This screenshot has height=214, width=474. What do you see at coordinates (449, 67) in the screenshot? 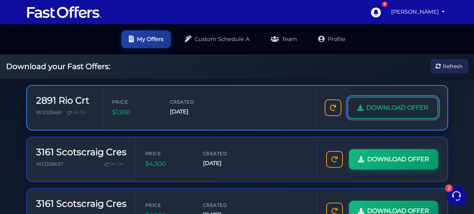
I see `button: Refresh` at bounding box center [449, 67].